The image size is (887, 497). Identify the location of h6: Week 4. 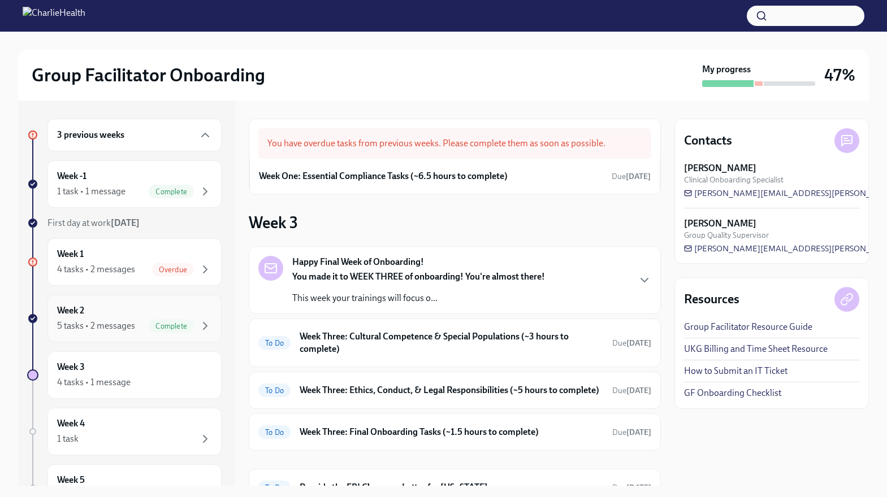
(71, 424).